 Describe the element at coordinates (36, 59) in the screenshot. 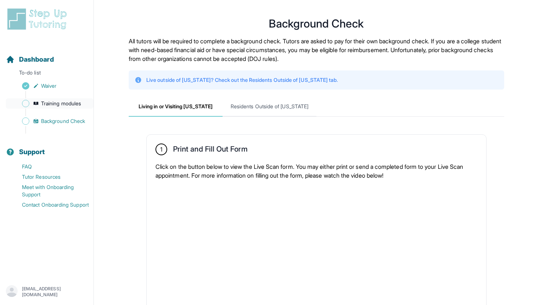

I see `span: Dashboard` at that location.